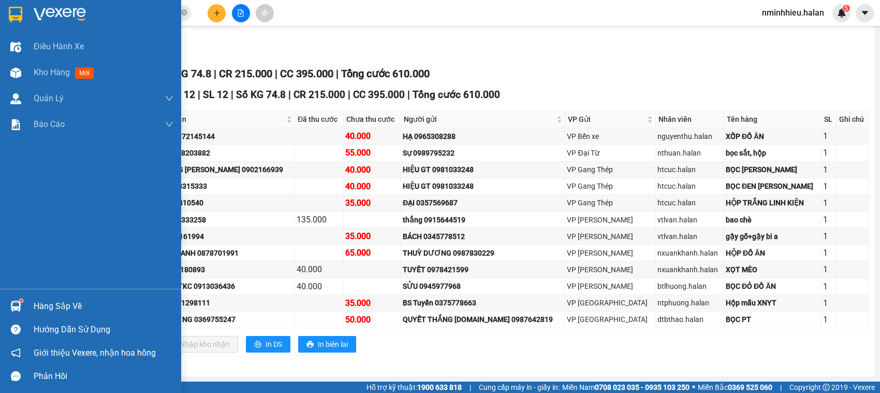  Describe the element at coordinates (865, 13) in the screenshot. I see `span: caret-down` at that location.